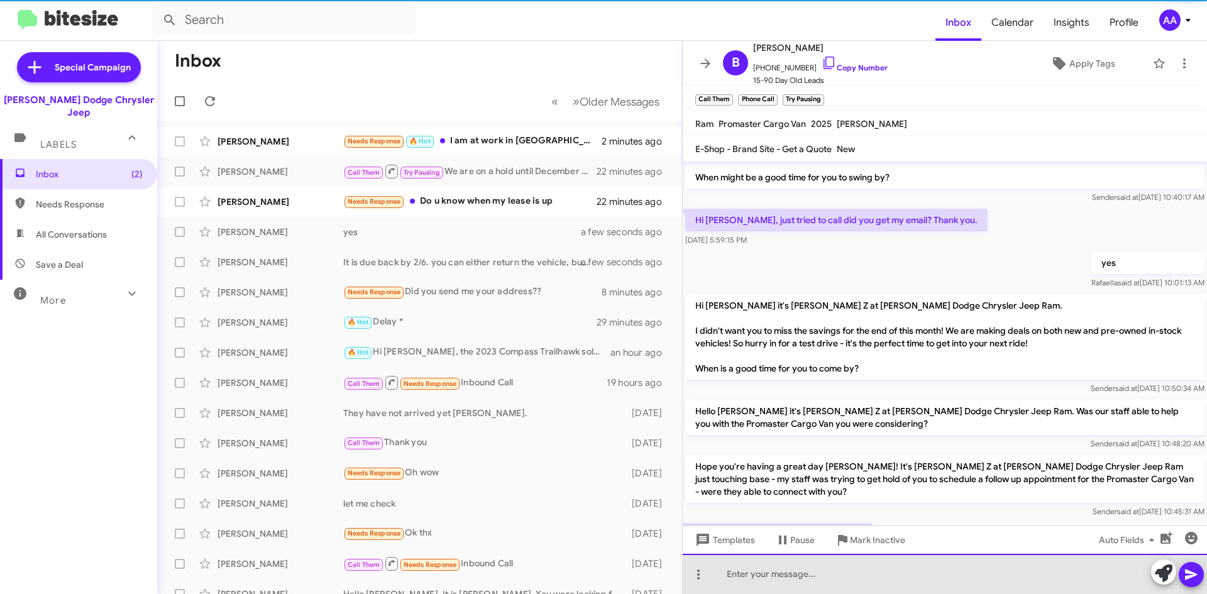 The image size is (1207, 594). What do you see at coordinates (59, 265) in the screenshot?
I see `span: Save a Deal` at bounding box center [59, 265].